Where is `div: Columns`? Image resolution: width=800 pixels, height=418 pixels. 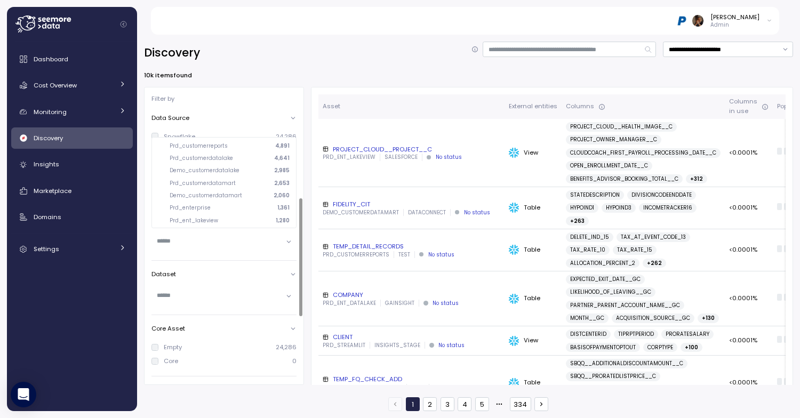
div: Columns is located at coordinates (643, 107).